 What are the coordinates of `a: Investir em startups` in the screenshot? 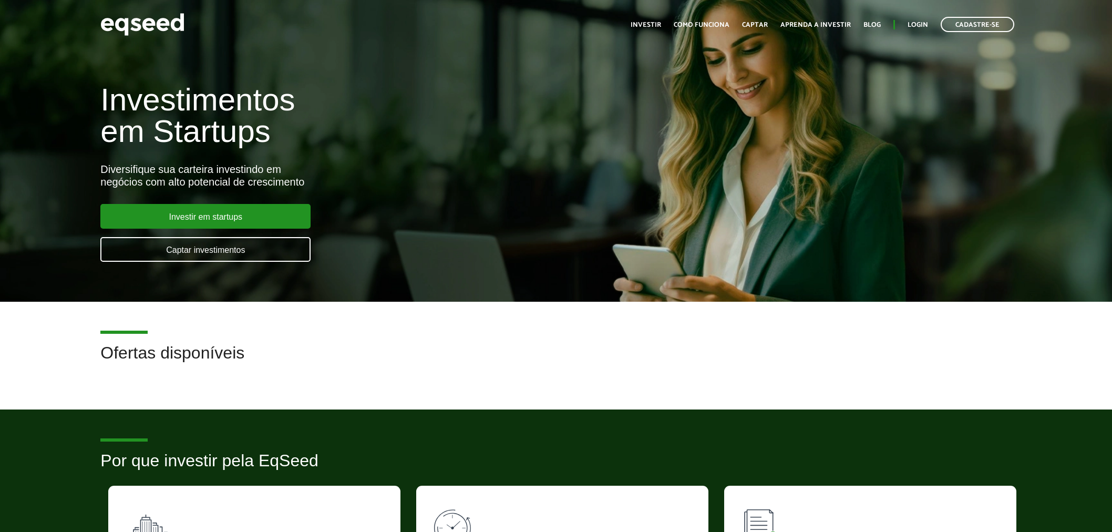 It's located at (205, 216).